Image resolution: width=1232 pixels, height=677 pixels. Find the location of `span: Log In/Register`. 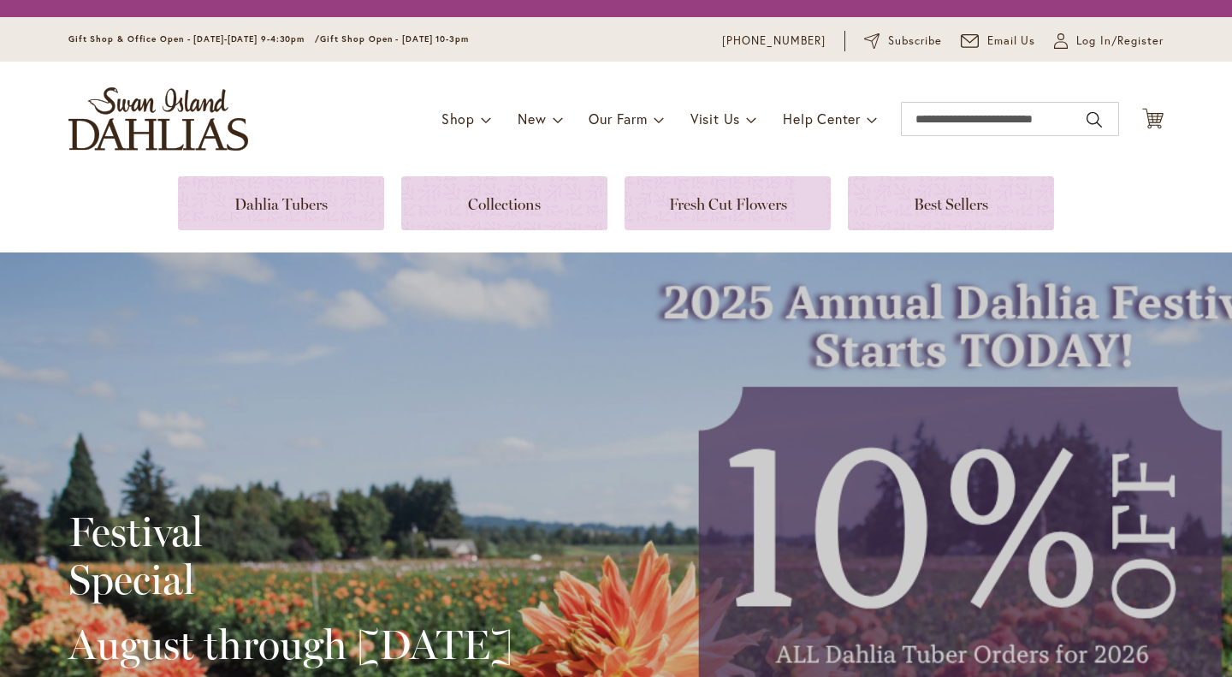

span: Log In/Register is located at coordinates (1120, 41).